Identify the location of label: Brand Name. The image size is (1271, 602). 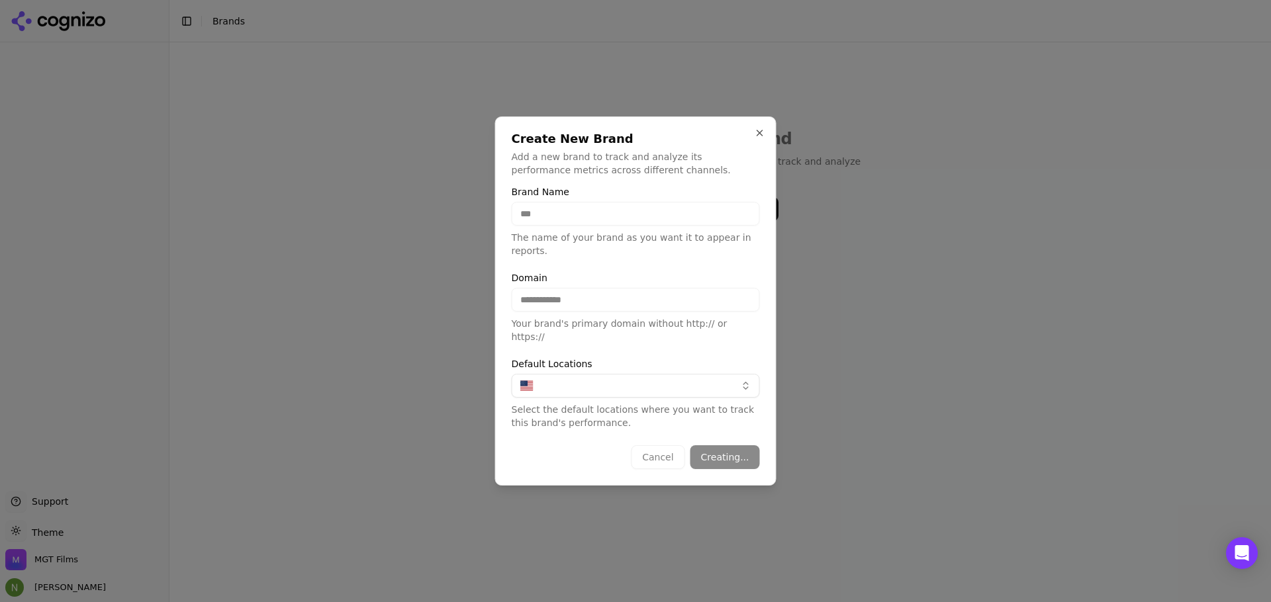
(635, 192).